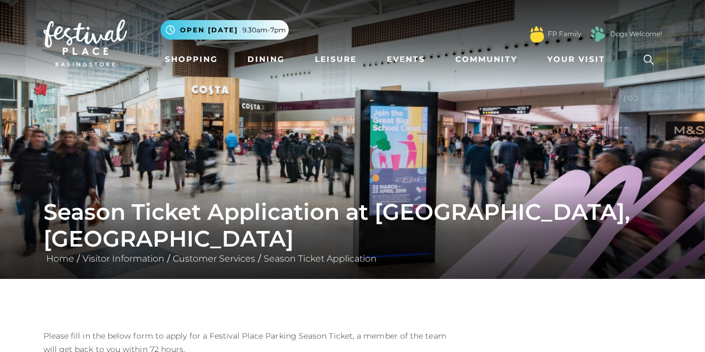 Image resolution: width=705 pixels, height=352 pixels. I want to click on img: Festival Place Logo, so click(85, 43).